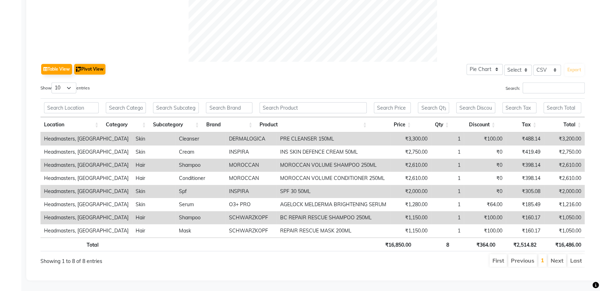  I want to click on th: Location: activate to sort column ascending, so click(71, 125).